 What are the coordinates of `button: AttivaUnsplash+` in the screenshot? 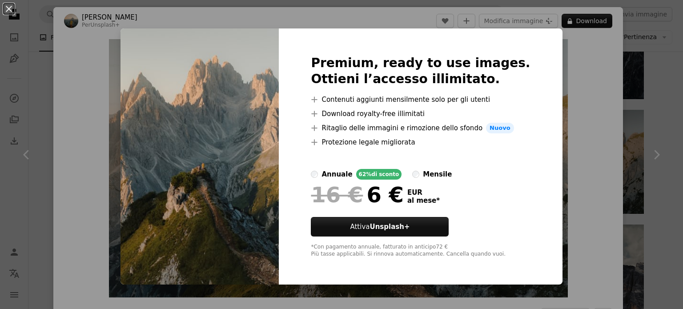 It's located at (380, 227).